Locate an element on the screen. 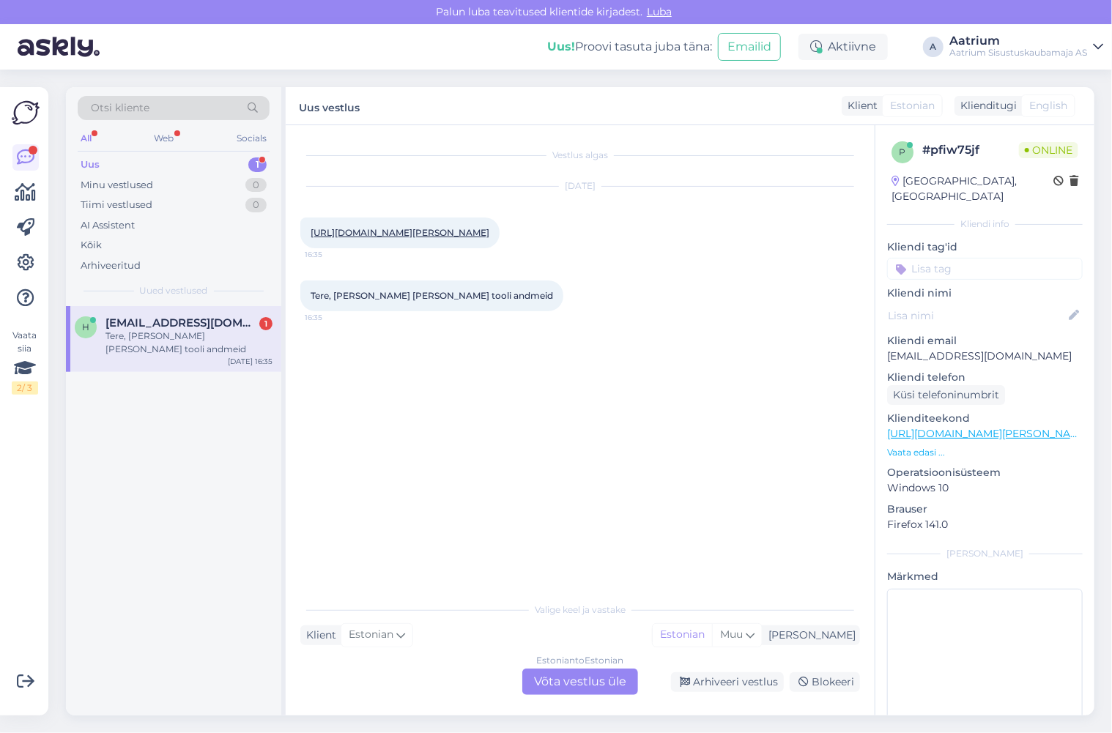 This screenshot has width=1112, height=733. span: English is located at coordinates (1048, 106).